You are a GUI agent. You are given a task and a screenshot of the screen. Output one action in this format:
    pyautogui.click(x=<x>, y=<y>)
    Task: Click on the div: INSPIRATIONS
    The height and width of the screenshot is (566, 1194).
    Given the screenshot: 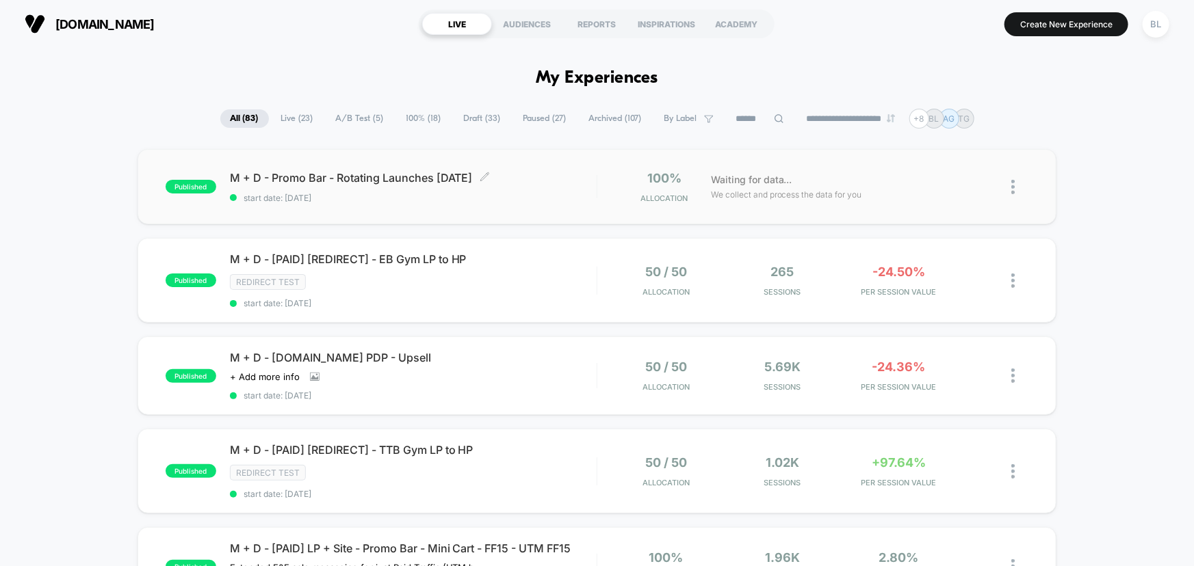 What is the action you would take?
    pyautogui.click(x=666, y=24)
    